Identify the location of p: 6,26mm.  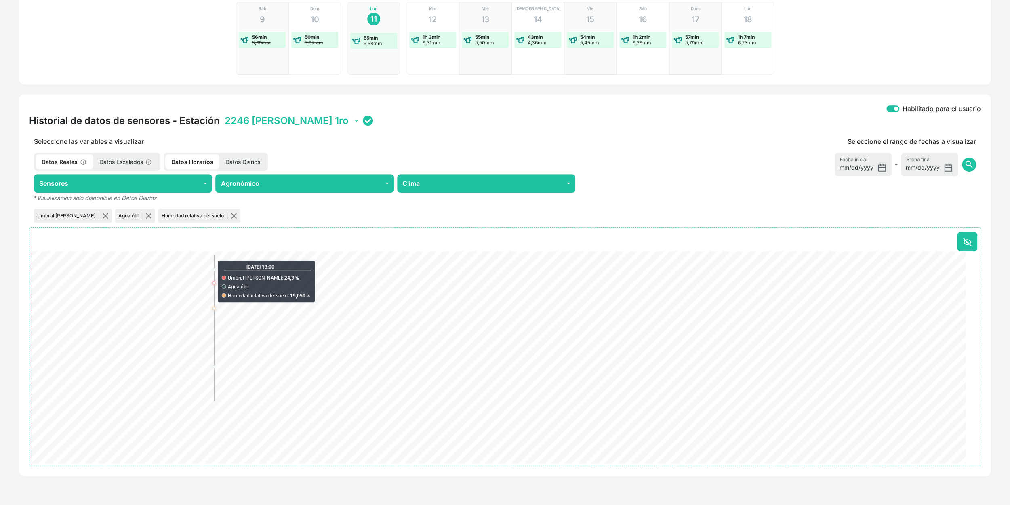
(642, 43).